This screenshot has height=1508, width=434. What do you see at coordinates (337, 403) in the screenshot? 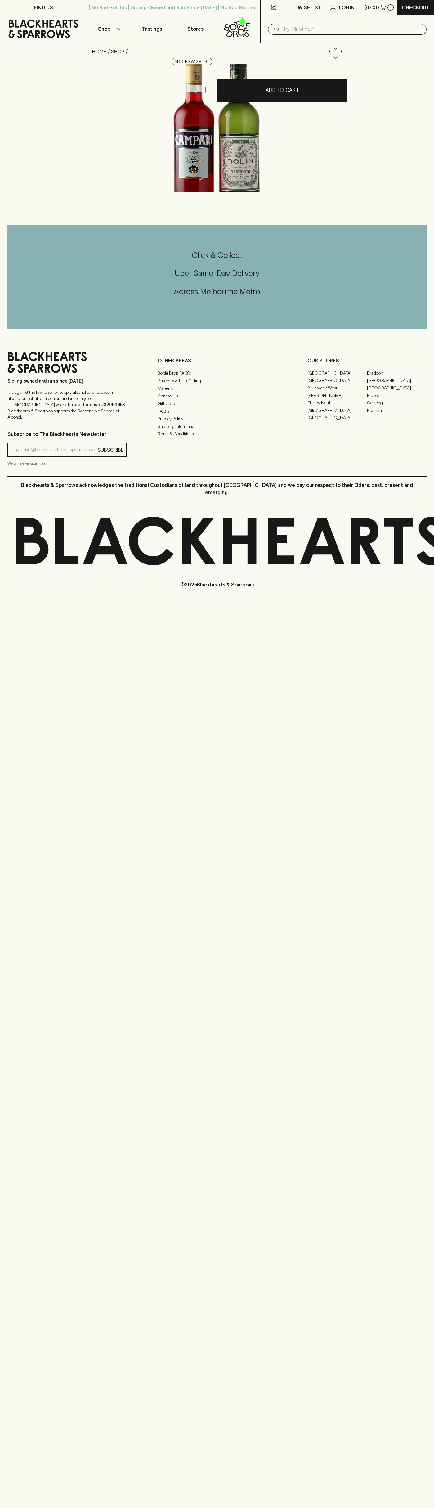
I see `a: Fitzroy North` at bounding box center [337, 403].